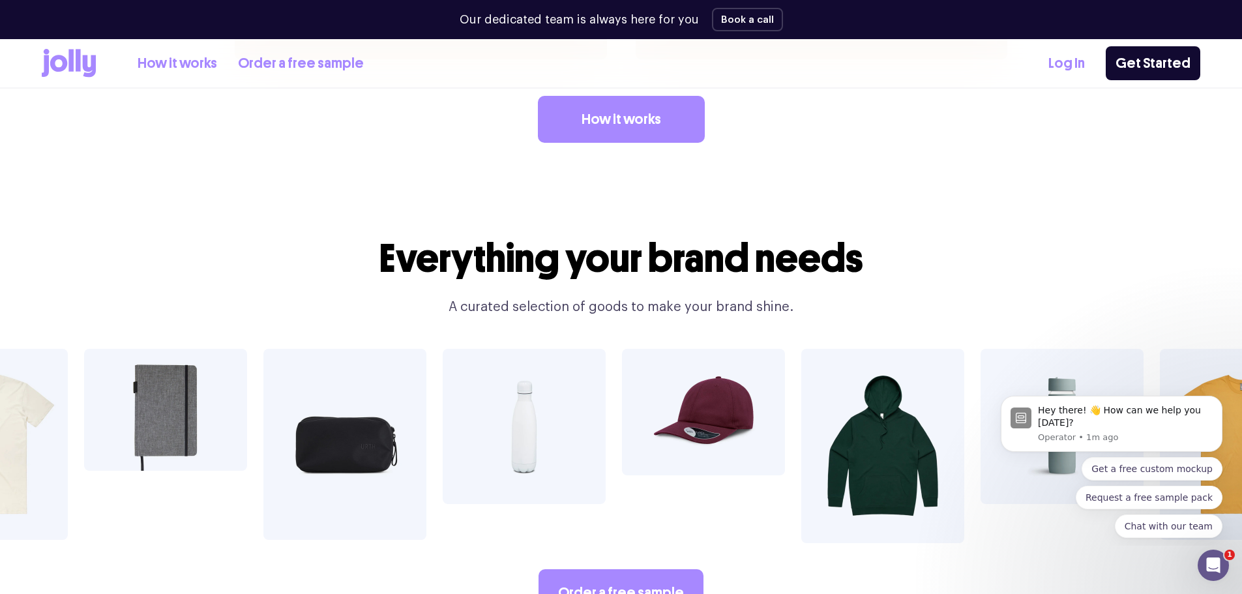  Describe the element at coordinates (130, 40) in the screenshot. I see `div: message notification from Operator, 1m ago. Hey there! 👋 How can we help you today?` at that location.